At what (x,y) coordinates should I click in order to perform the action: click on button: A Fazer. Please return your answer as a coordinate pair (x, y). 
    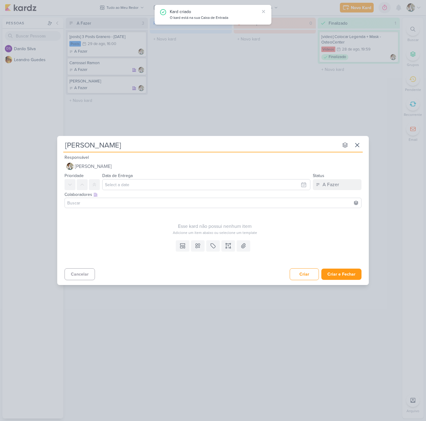
    Looking at the image, I should click on (337, 185).